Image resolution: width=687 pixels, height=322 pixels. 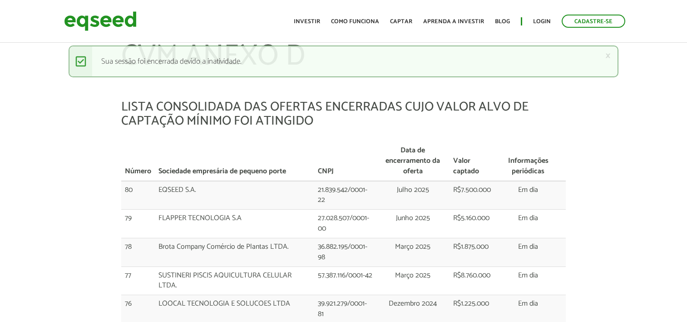 What do you see at coordinates (401, 21) in the screenshot?
I see `a: Captar` at bounding box center [401, 21].